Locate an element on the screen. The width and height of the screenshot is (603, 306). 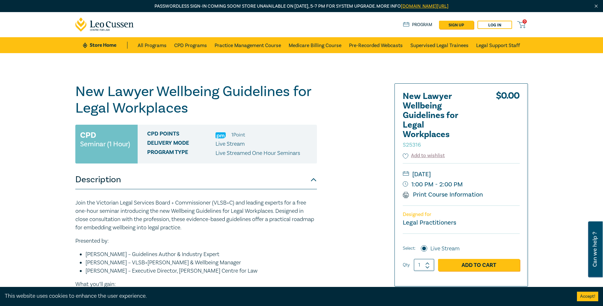
small: S25316 is located at coordinates (412, 145).